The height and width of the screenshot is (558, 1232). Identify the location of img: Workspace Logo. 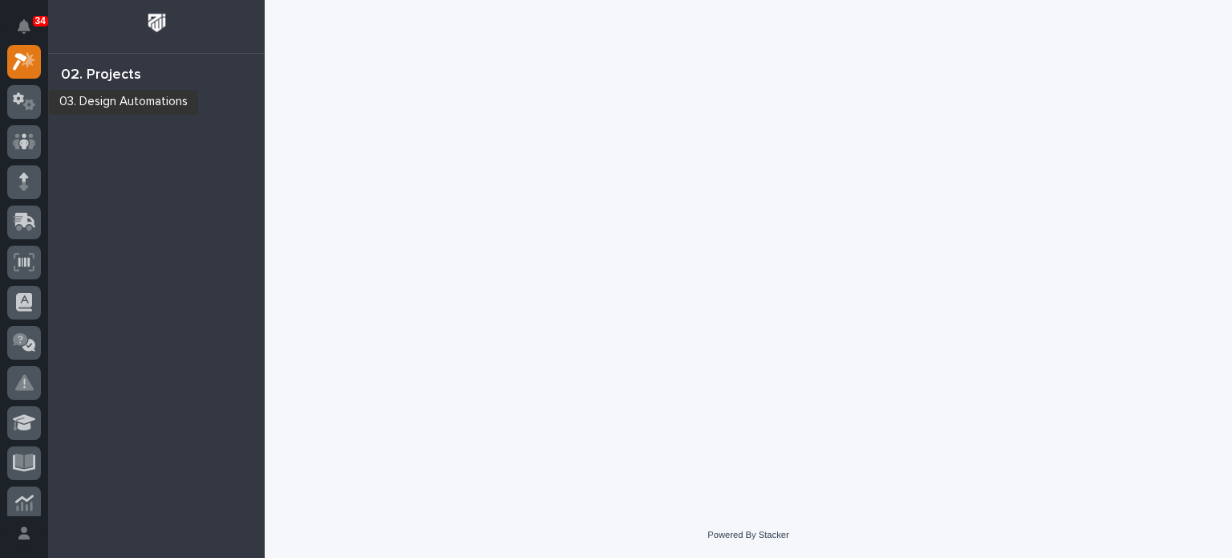
(156, 22).